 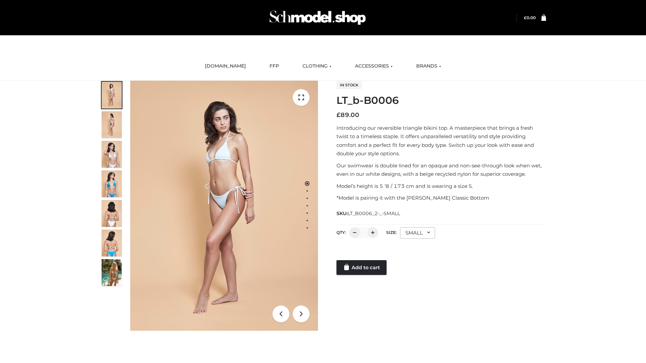 What do you see at coordinates (529, 17) in the screenshot?
I see `a: £0.00` at bounding box center [529, 17].